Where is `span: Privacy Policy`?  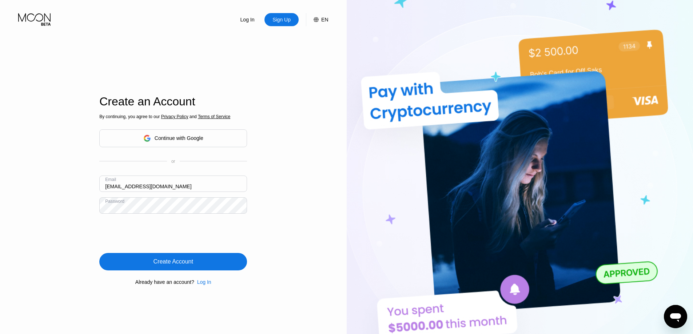 span: Privacy Policy is located at coordinates (175, 117).